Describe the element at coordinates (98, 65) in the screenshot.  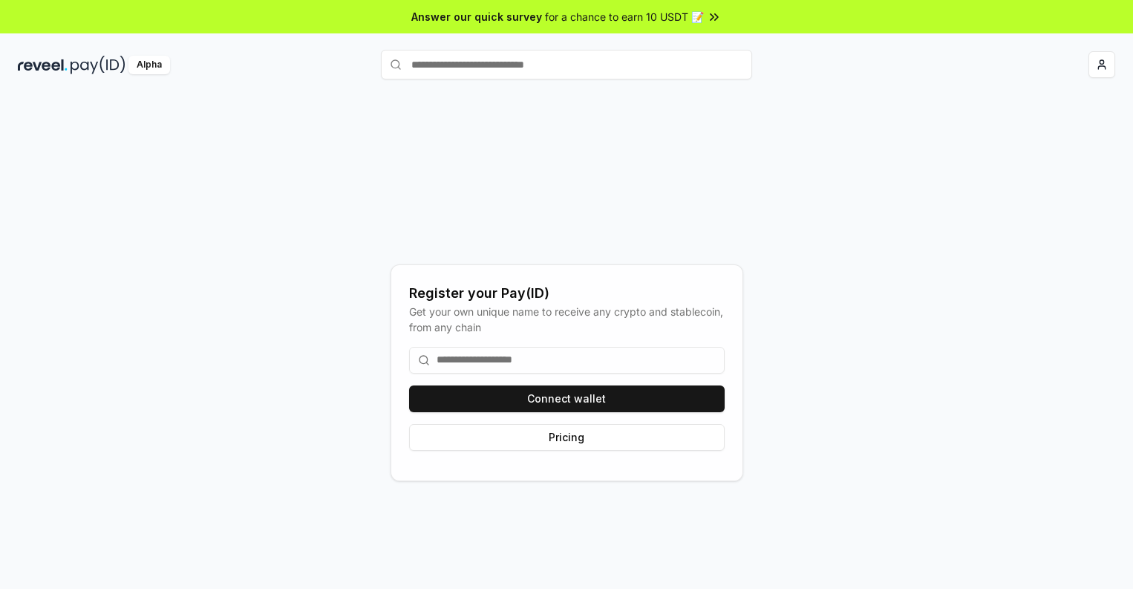
I see `img: pay_id` at that location.